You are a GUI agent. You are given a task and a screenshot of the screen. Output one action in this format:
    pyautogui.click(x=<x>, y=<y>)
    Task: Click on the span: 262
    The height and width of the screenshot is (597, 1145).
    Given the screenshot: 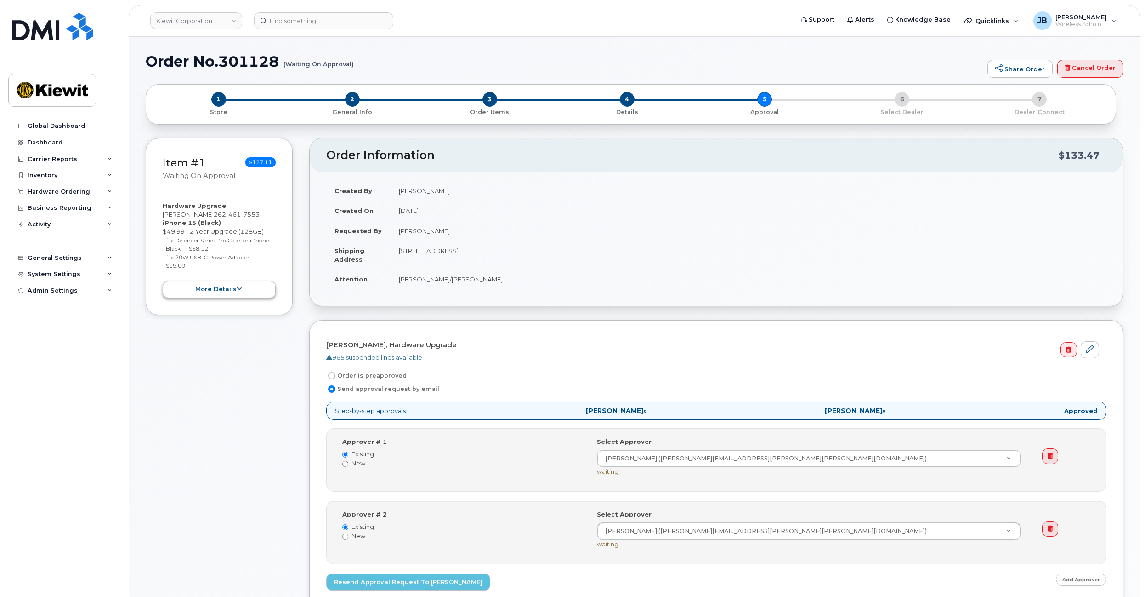 What is the action you would take?
    pyautogui.click(x=237, y=214)
    